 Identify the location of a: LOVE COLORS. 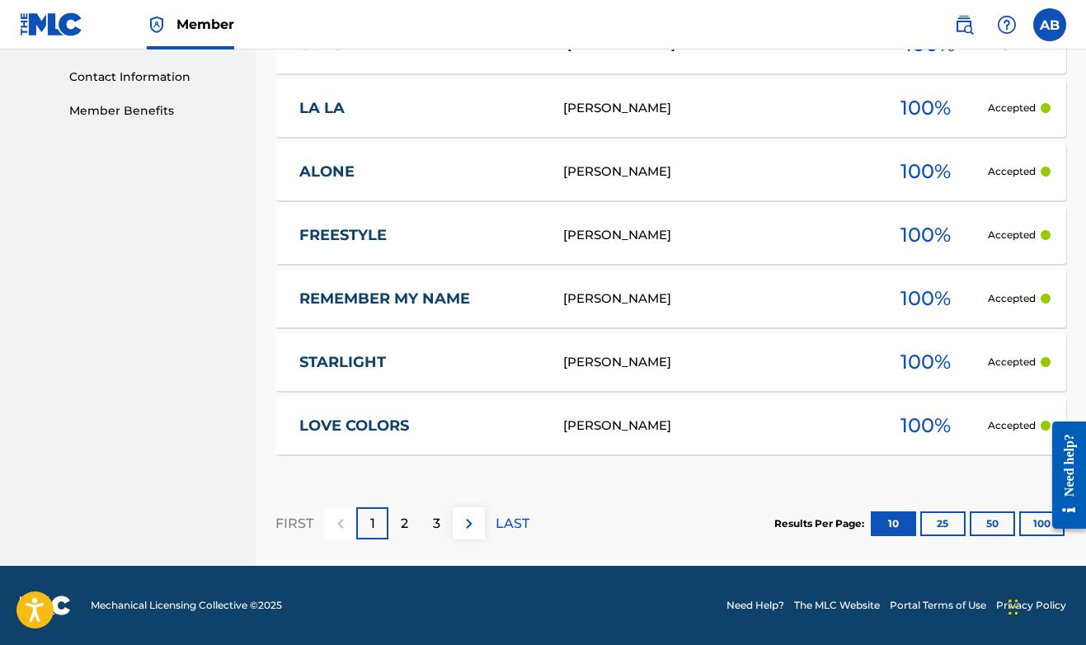
(421, 425).